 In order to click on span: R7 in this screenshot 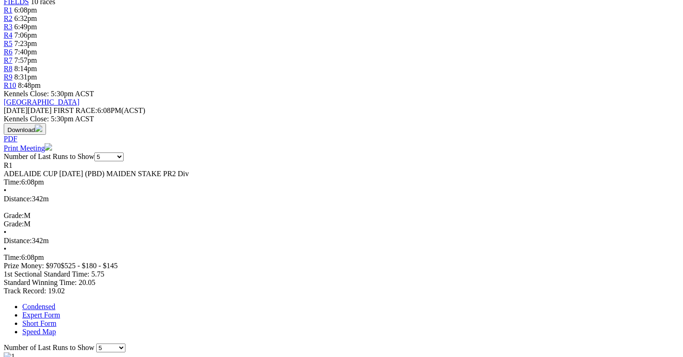, I will do `click(8, 60)`.